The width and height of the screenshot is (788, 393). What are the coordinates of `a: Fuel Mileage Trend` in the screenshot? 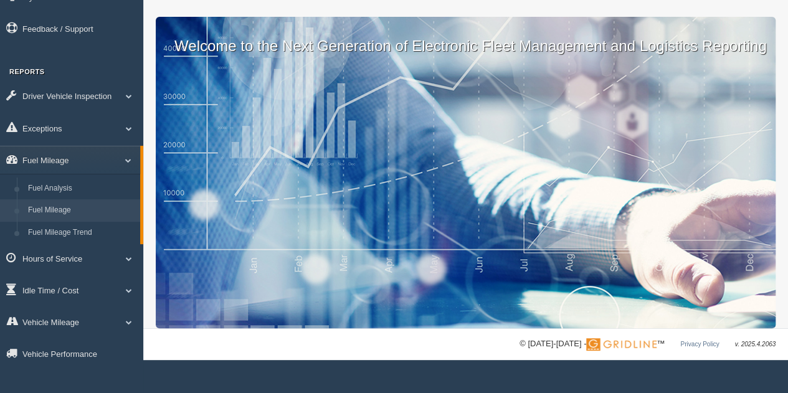 It's located at (81, 233).